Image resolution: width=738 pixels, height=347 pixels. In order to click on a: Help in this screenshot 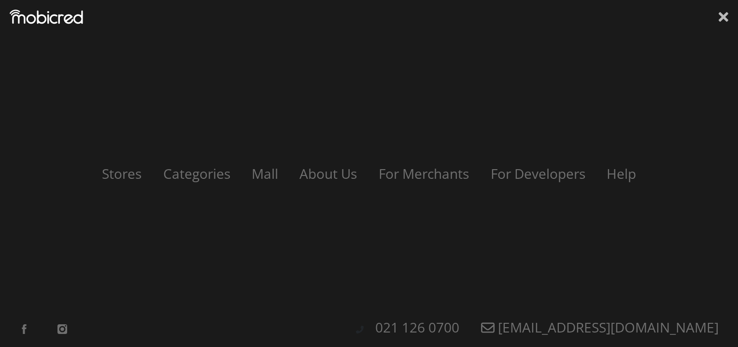, I will do `click(621, 173)`.